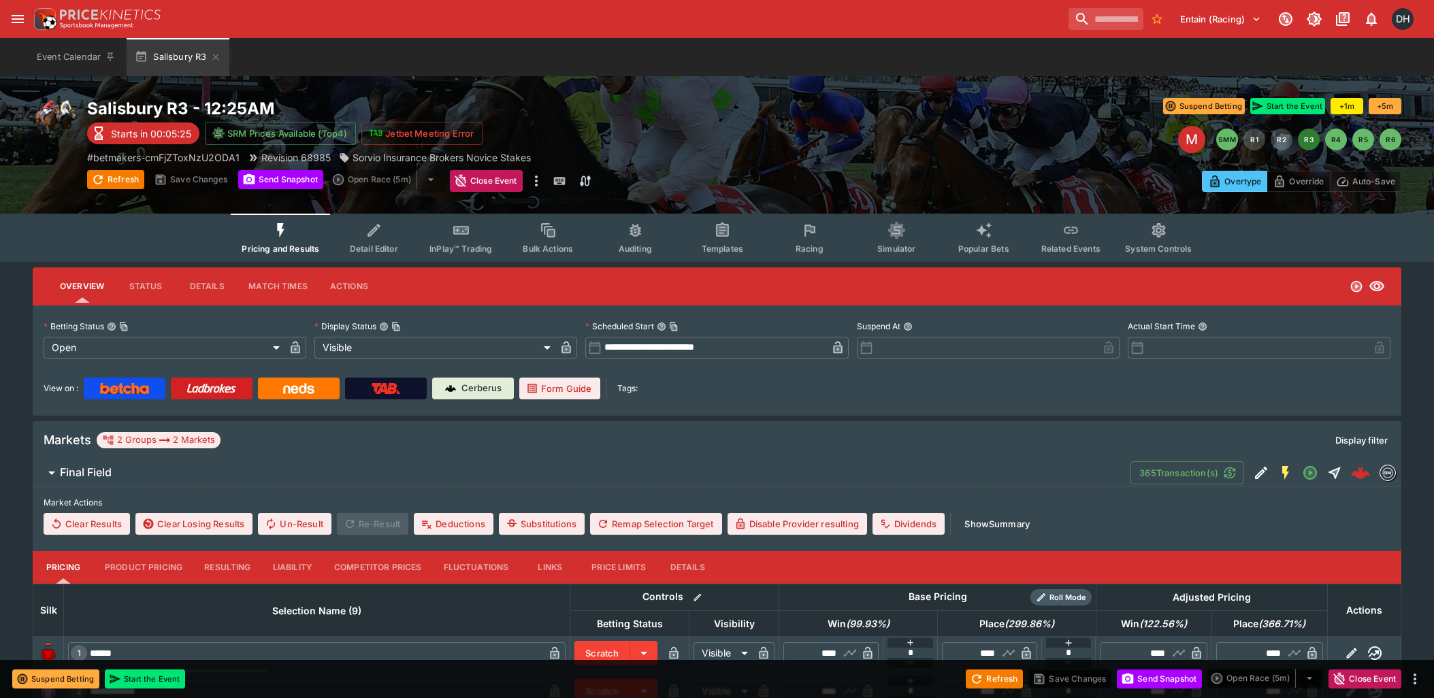 Image resolution: width=1434 pixels, height=698 pixels. What do you see at coordinates (294, 524) in the screenshot?
I see `button: Un-Result` at bounding box center [294, 524].